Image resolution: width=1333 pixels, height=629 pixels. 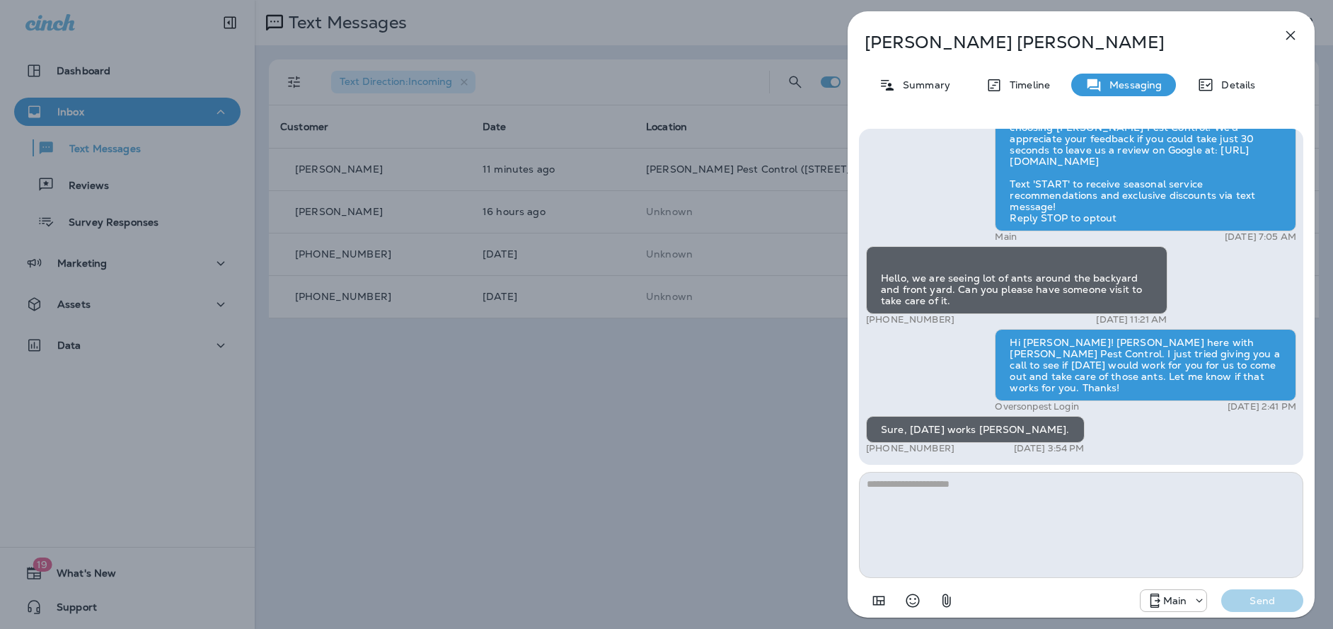 I want to click on div: +1 (480) 400-1835, so click(x=1174, y=601).